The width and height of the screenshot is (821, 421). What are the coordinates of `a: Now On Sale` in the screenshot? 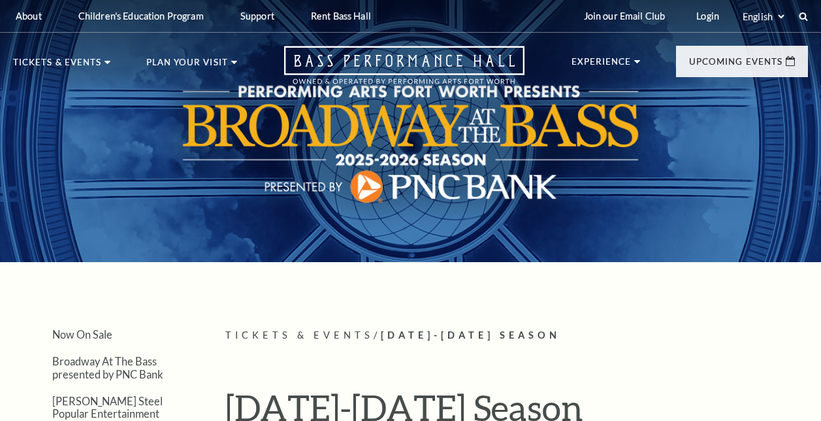 It's located at (82, 334).